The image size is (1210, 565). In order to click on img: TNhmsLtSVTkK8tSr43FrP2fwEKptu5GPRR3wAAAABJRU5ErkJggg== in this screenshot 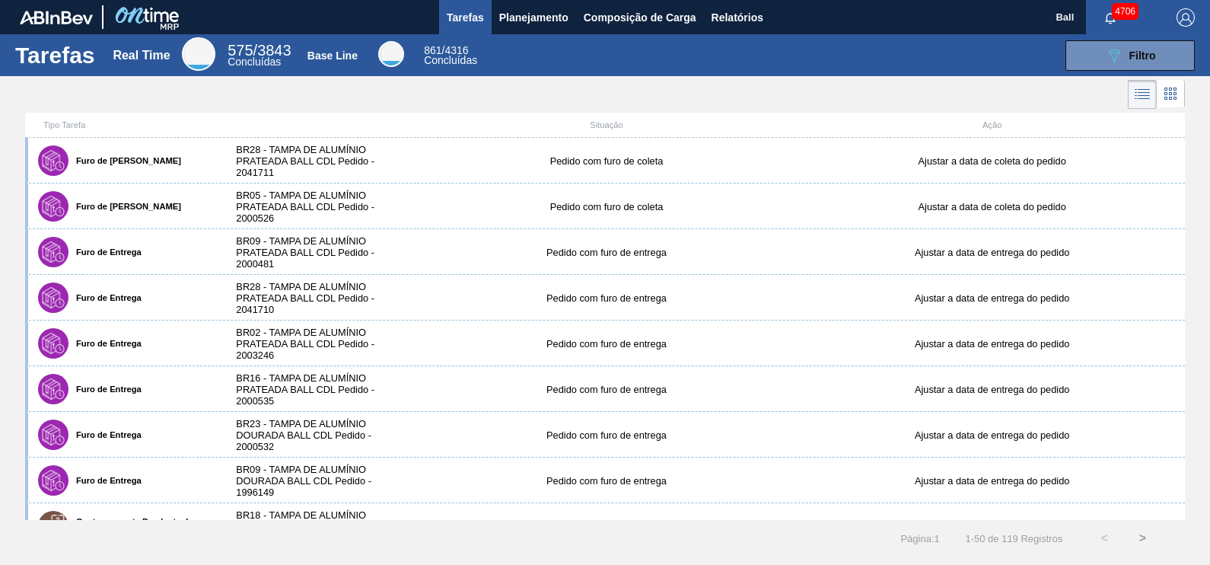, I will do `click(56, 18)`.